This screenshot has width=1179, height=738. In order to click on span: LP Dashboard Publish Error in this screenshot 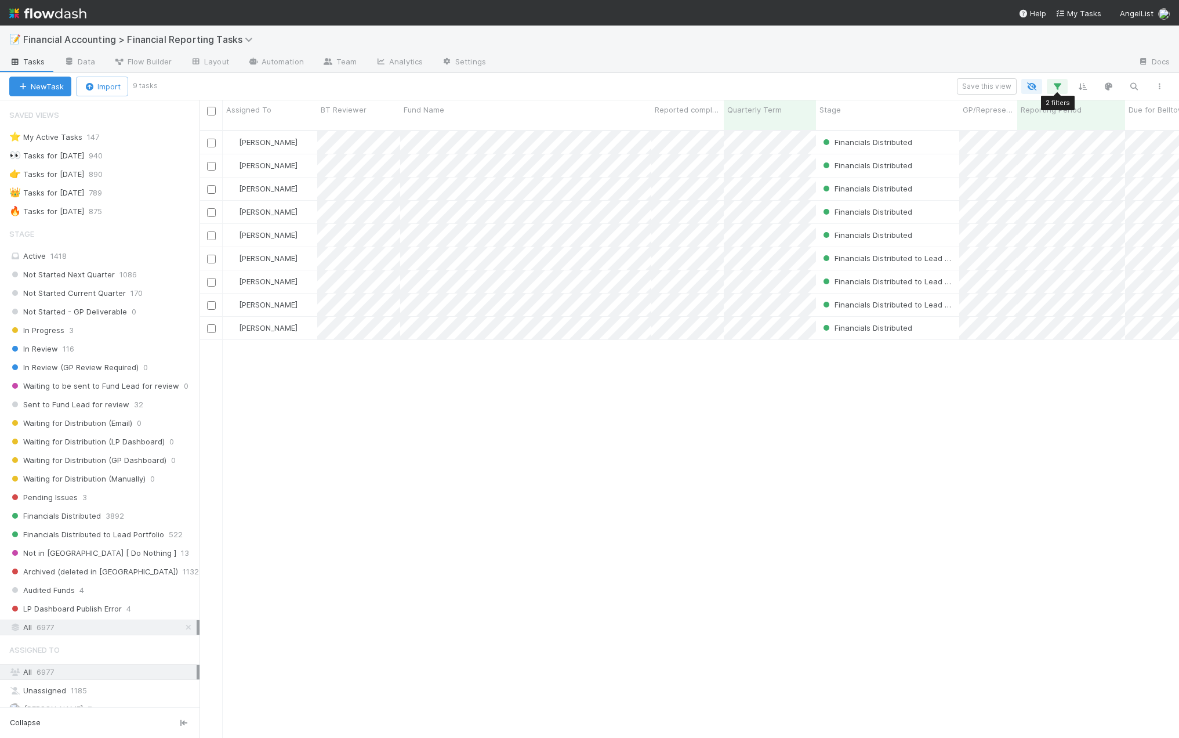, I will do `click(66, 609)`.